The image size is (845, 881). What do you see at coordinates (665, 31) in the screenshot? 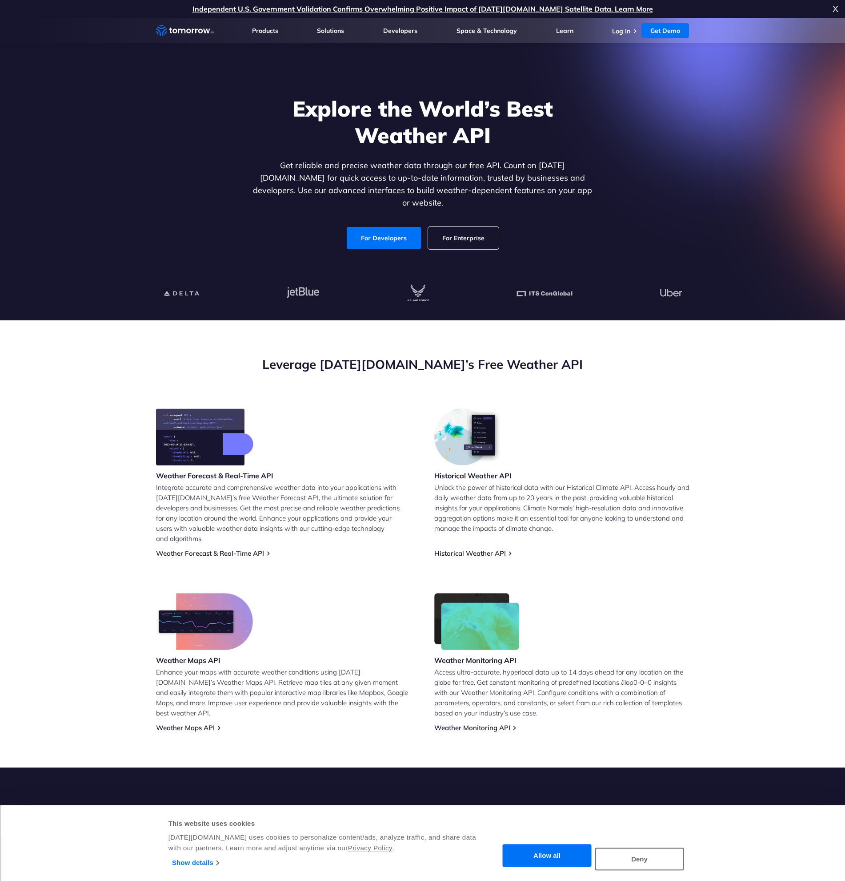
I see `a: Get Demo` at bounding box center [665, 31].